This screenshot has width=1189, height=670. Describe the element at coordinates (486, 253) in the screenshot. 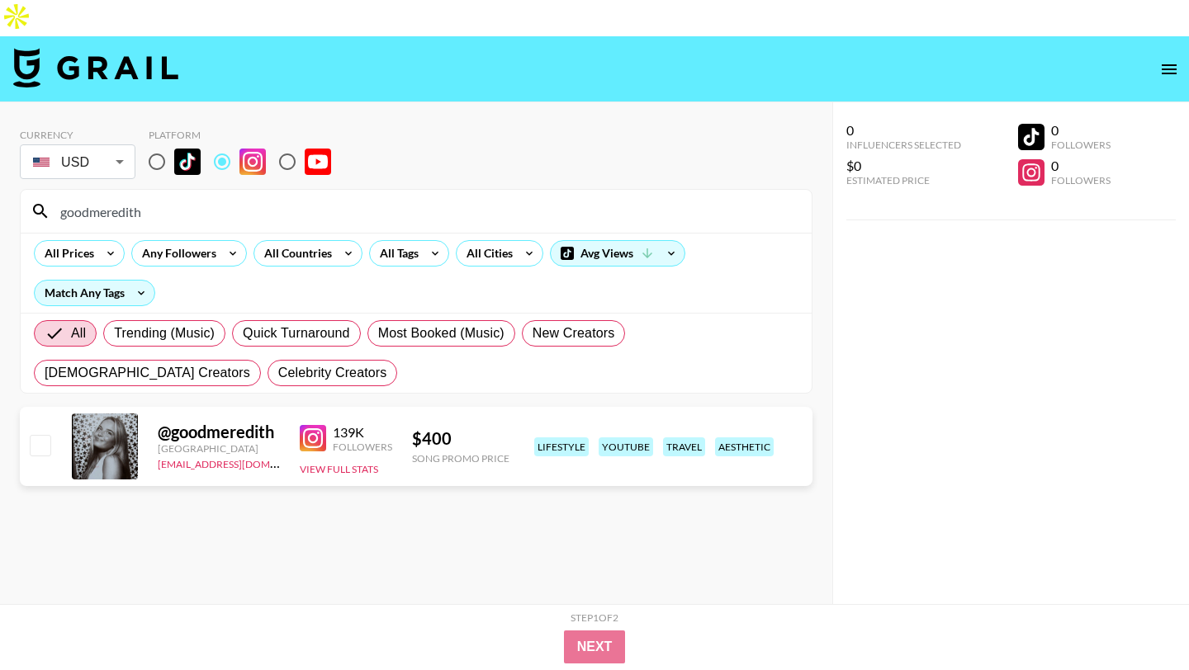

I see `div: All Cities` at that location.